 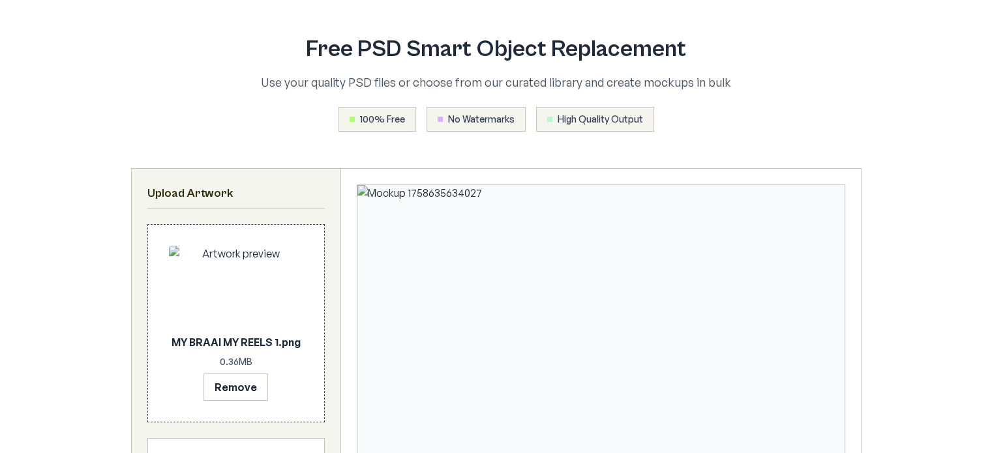 I want to click on button: Remove, so click(x=235, y=387).